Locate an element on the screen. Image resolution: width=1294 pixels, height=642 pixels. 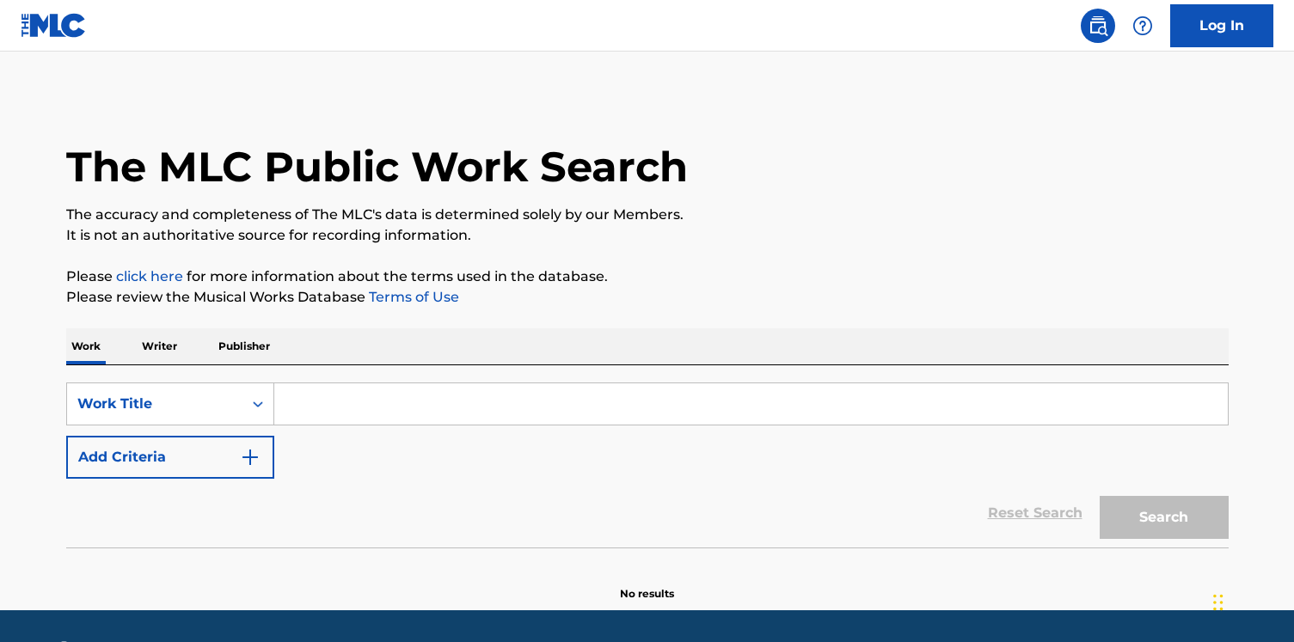
p: Please review the Musical Works Database is located at coordinates (647, 297).